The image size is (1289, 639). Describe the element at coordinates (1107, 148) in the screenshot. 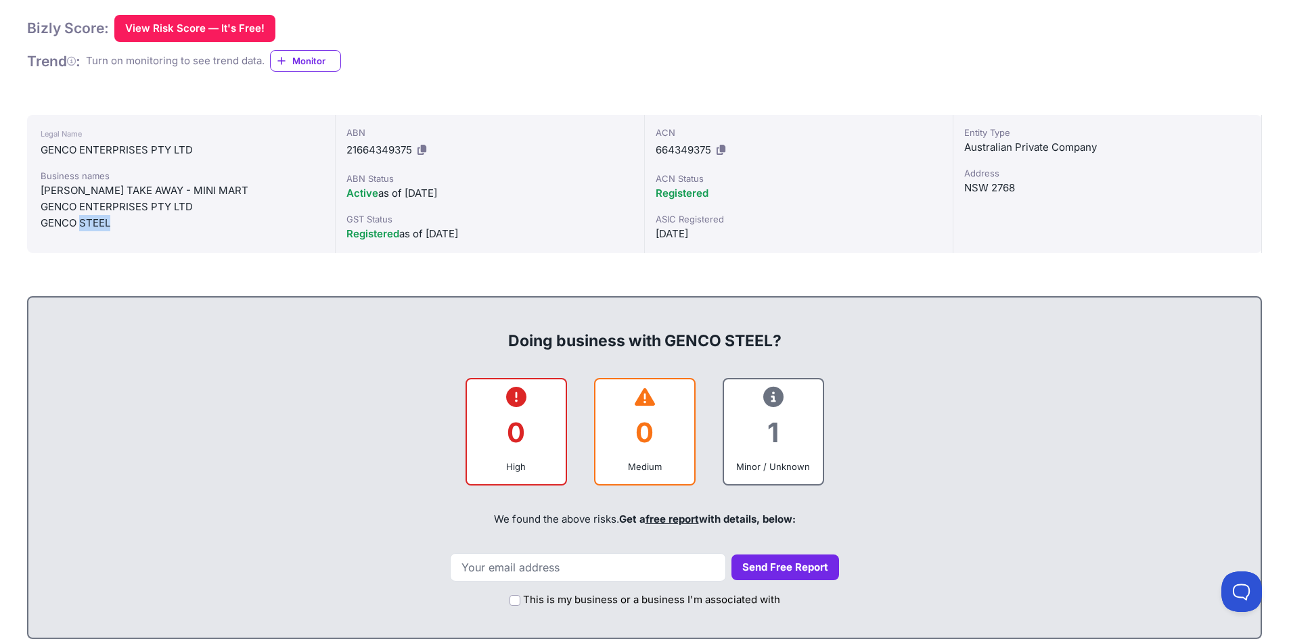

I see `div: Australian Private Company` at that location.